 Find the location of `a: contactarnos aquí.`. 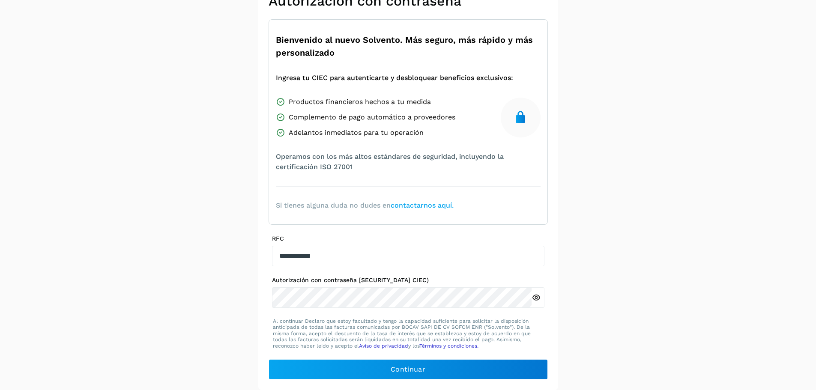

a: contactarnos aquí. is located at coordinates (422, 205).